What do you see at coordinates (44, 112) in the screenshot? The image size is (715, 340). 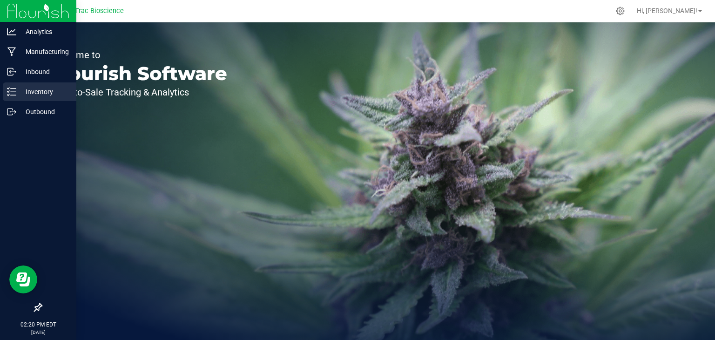 I see `p: Outbound` at bounding box center [44, 112].